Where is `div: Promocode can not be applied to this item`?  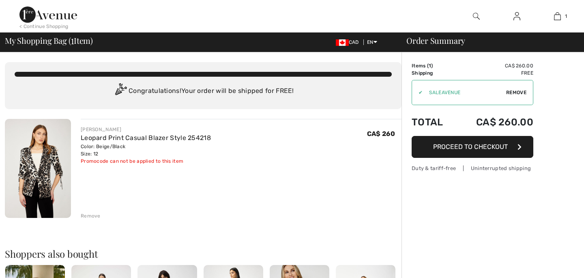 div: Promocode can not be applied to this item is located at coordinates (146, 161).